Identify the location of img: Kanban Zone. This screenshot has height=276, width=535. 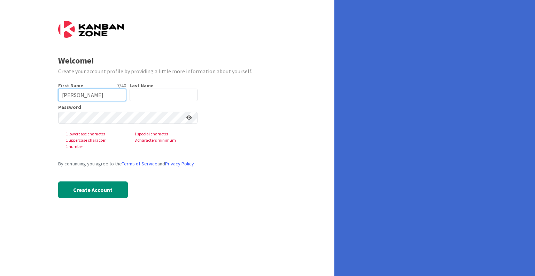
(91, 29).